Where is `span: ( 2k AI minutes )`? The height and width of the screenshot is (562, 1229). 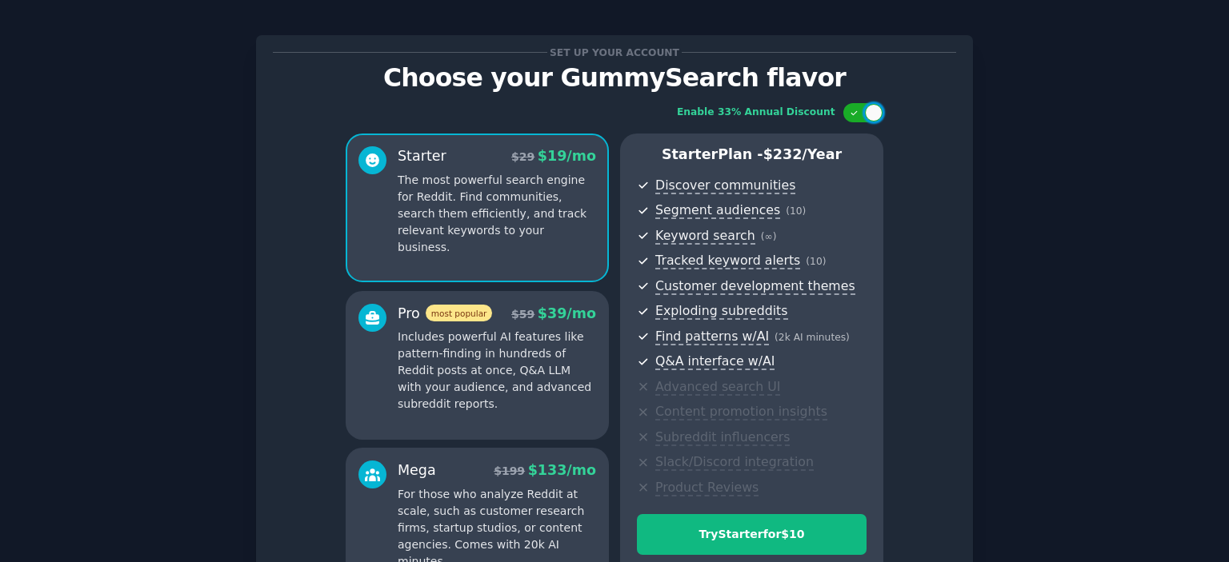 span: ( 2k AI minutes ) is located at coordinates (812, 338).